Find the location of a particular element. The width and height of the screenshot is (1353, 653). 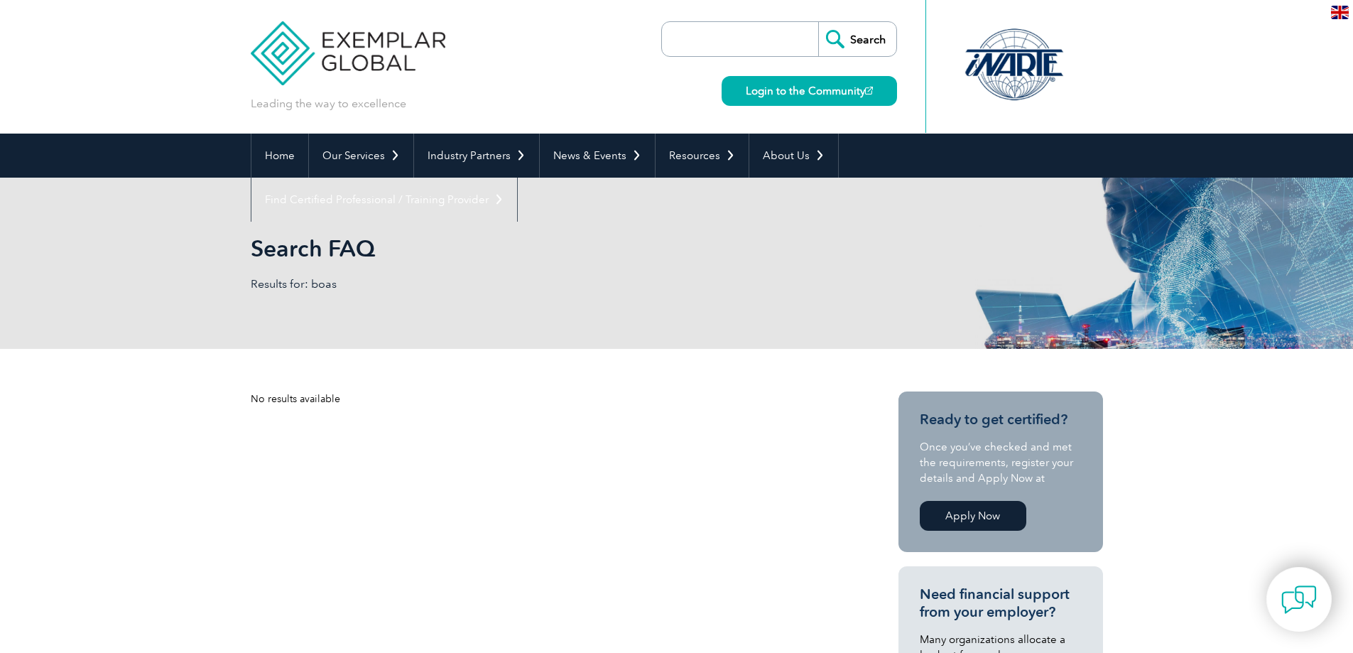

h3: Ready to get certified? is located at coordinates (1001, 419).